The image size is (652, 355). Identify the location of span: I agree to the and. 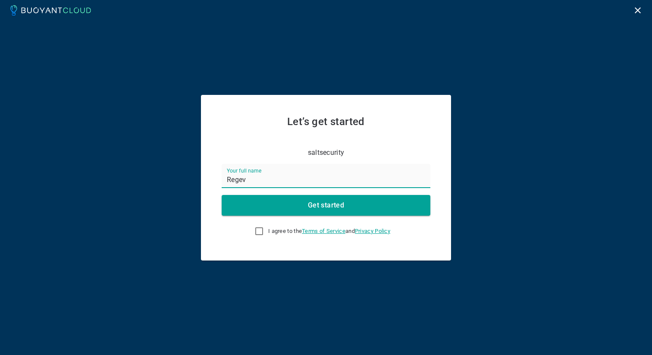
(329, 231).